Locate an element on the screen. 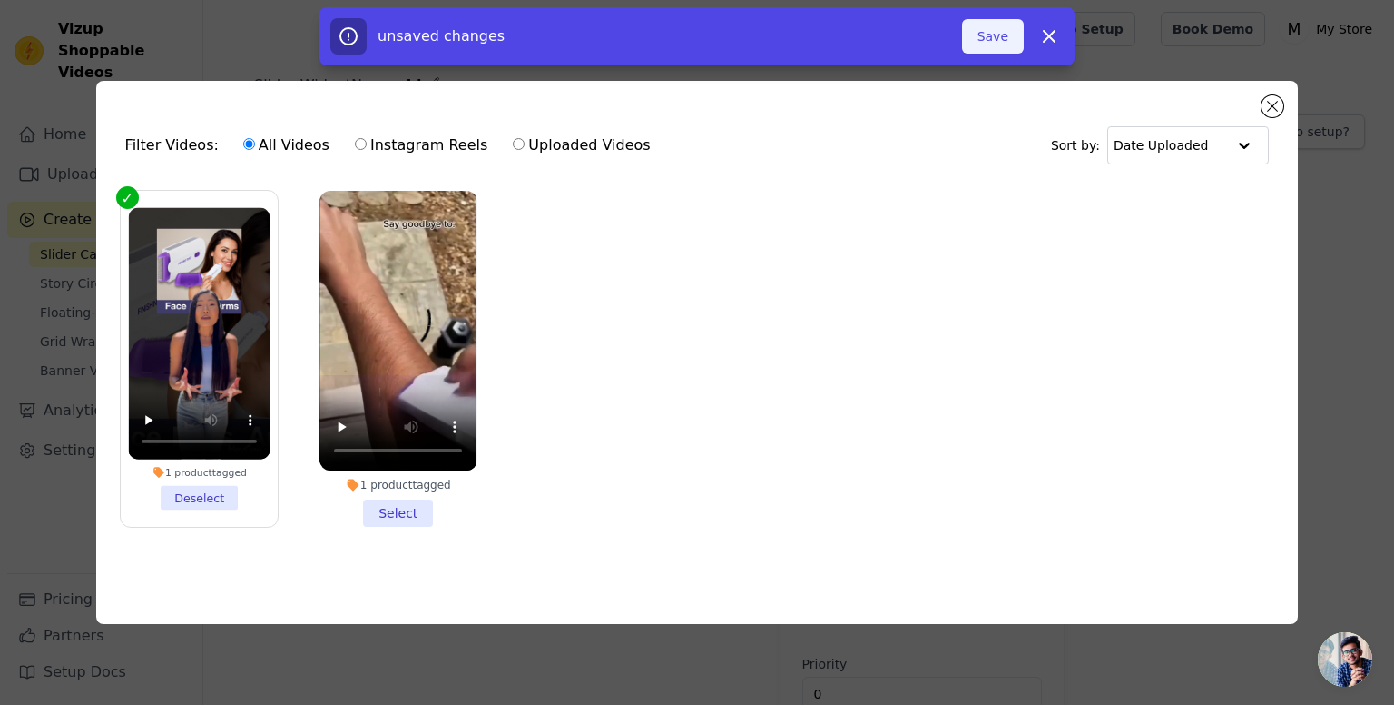 Image resolution: width=1394 pixels, height=705 pixels. div: Filter Videos: is located at coordinates (393, 145).